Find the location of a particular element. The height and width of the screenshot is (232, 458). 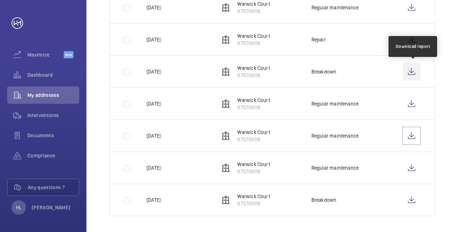

span: Compliance is located at coordinates (53, 156).